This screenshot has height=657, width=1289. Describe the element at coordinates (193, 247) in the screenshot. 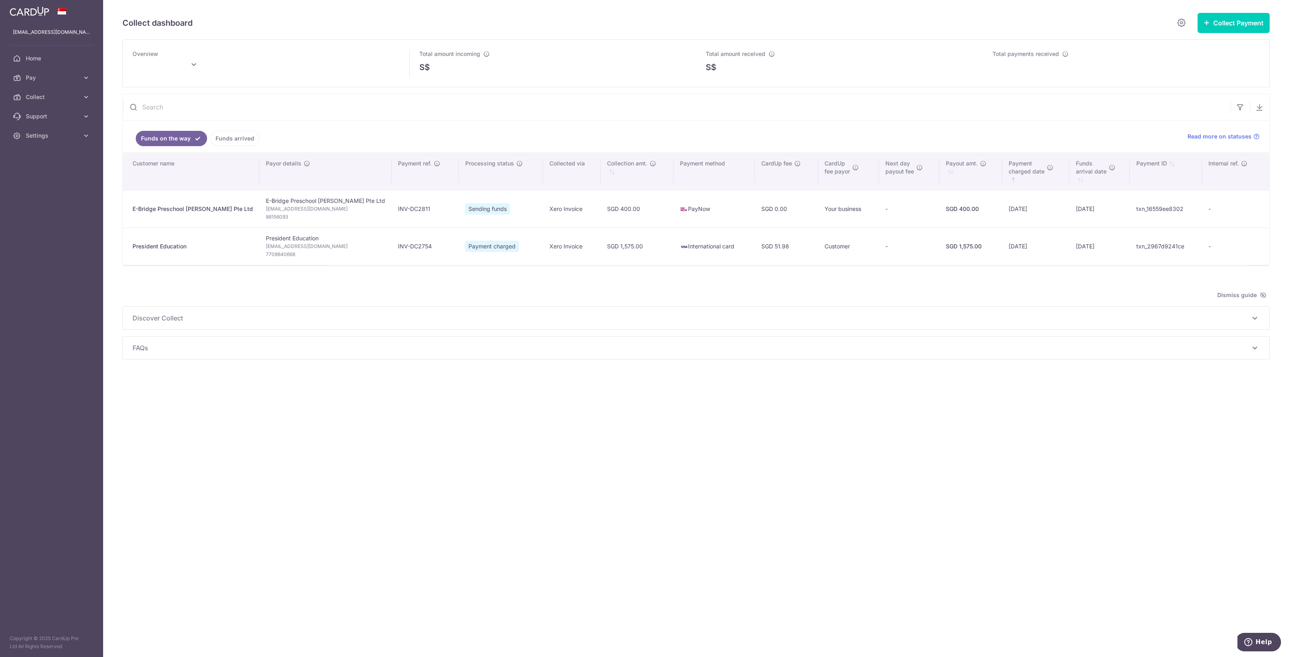

I see `div: President Education` at that location.